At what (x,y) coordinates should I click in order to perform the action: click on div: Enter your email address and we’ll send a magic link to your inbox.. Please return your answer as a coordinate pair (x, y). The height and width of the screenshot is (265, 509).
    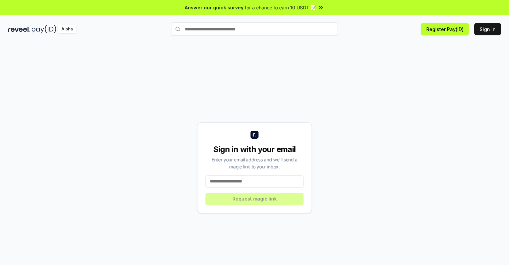
    Looking at the image, I should click on (255, 163).